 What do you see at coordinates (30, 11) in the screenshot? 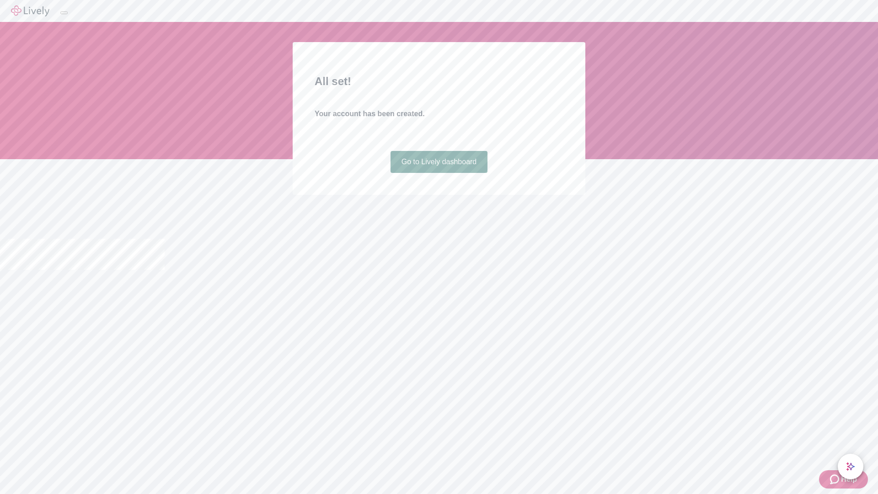
I see `img: Lively` at bounding box center [30, 11].